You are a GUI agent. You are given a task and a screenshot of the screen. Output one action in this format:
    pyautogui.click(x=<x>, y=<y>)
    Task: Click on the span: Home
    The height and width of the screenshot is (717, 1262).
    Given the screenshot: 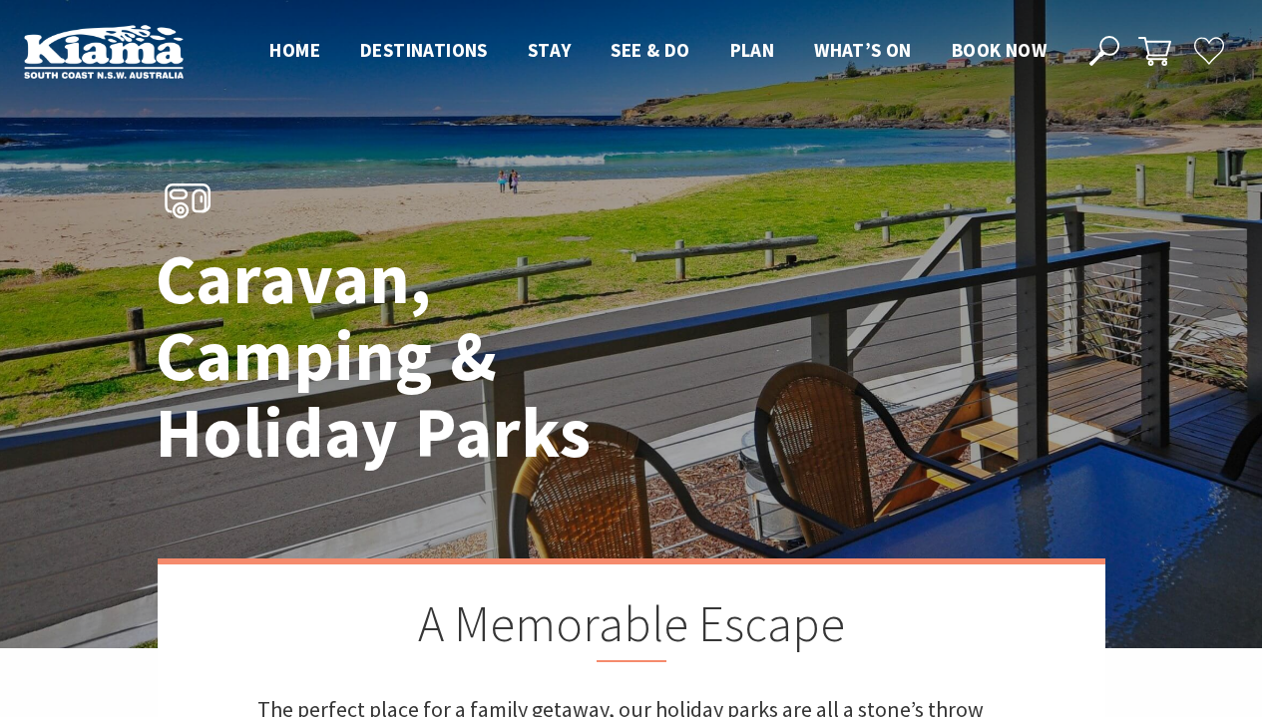 What is the action you would take?
    pyautogui.click(x=294, y=50)
    